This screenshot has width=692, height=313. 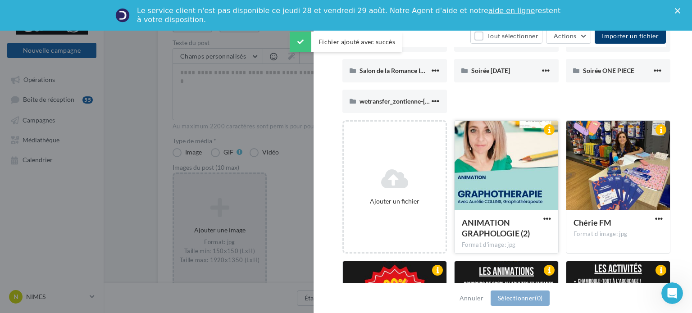 I want to click on button: Annuler, so click(x=471, y=298).